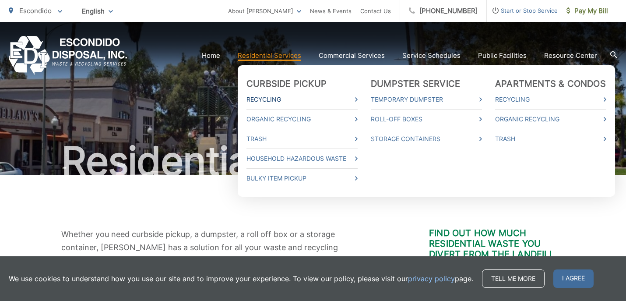 This screenshot has height=301, width=626. What do you see at coordinates (313, 161) in the screenshot?
I see `h1: Residential Services` at bounding box center [313, 161].